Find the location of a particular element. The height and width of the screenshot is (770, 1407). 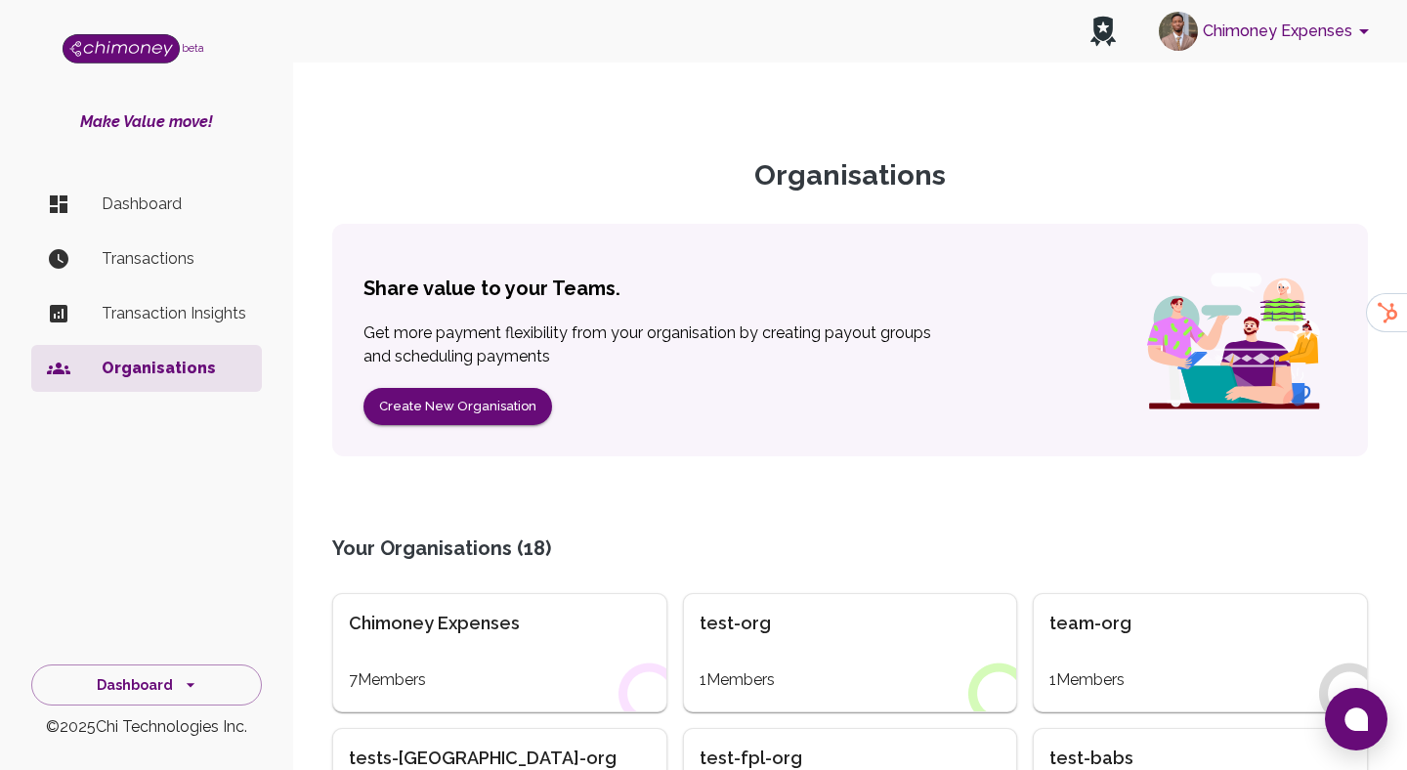

div: Chimoney Expenses is located at coordinates (499, 623).